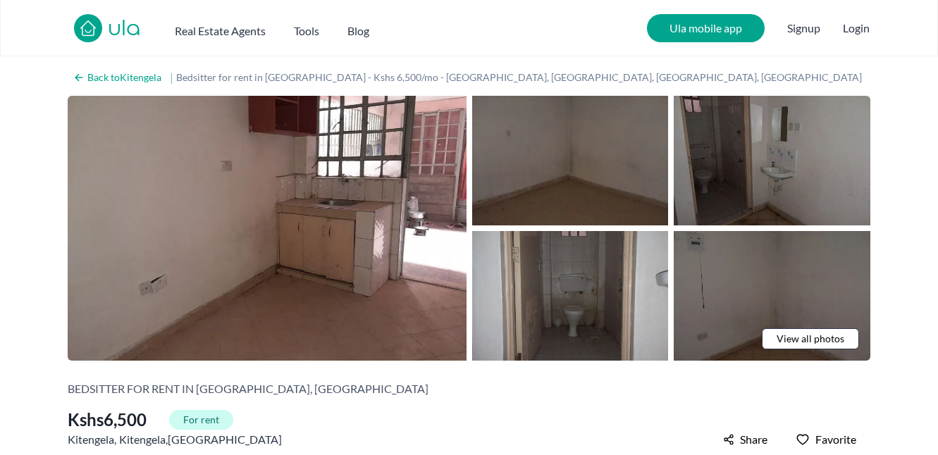 This screenshot has height=455, width=938. What do you see at coordinates (286, 28) in the screenshot?
I see `nav: Main` at bounding box center [286, 28].